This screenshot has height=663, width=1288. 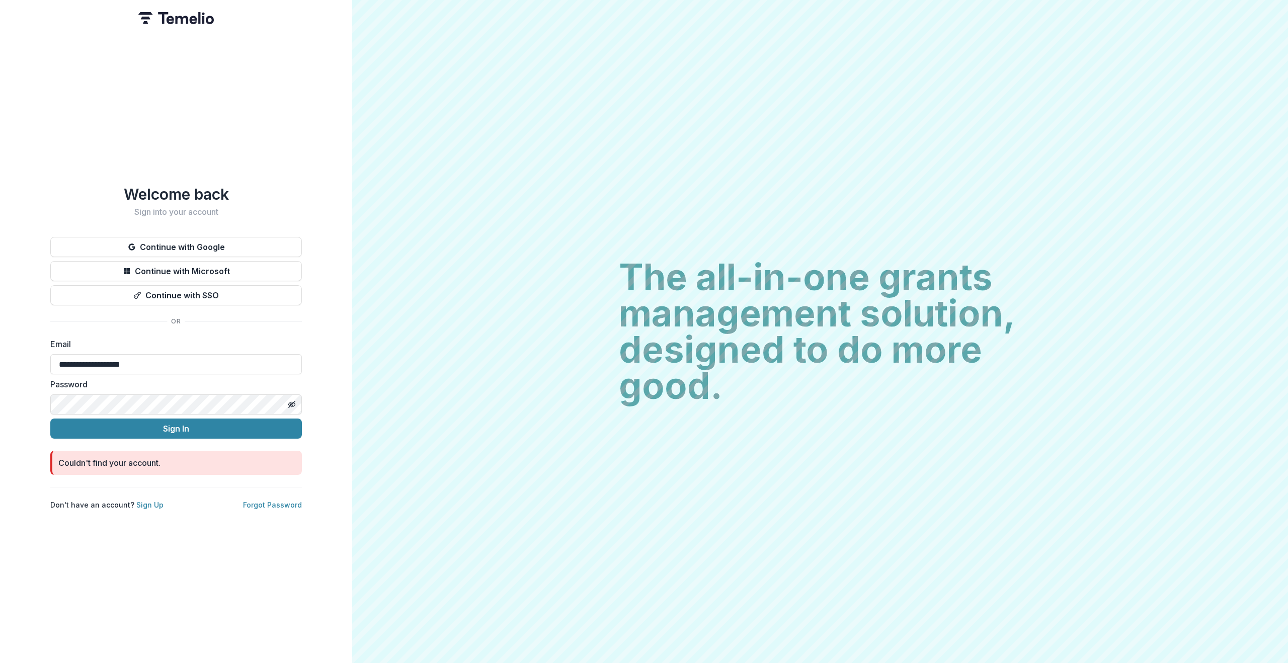 I want to click on button: Continue with SSO, so click(x=176, y=295).